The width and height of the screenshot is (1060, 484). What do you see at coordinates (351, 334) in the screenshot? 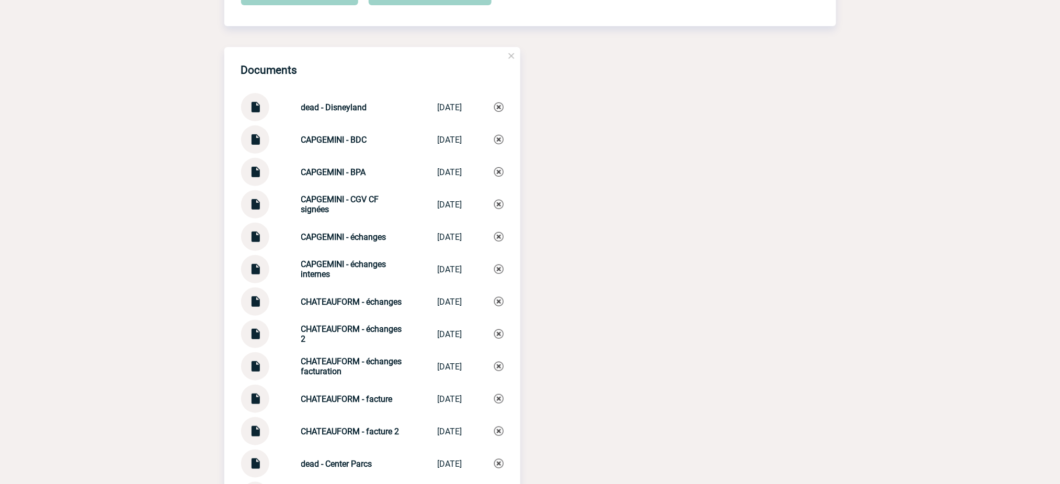
I see `strong: CHATEAUFORM - échanges 2` at bounding box center [351, 334].